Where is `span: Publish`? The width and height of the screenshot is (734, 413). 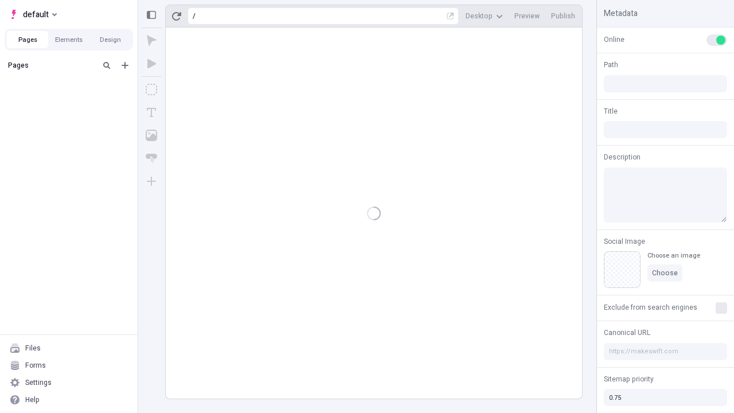
span: Publish is located at coordinates (563, 16).